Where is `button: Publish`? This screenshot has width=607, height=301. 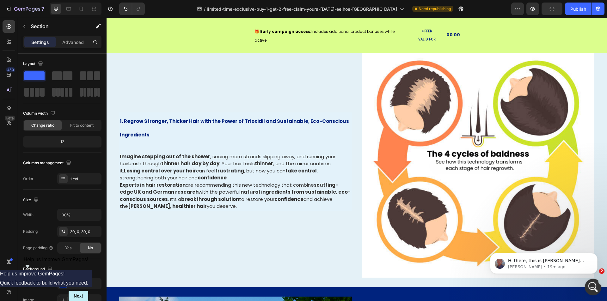 button: Publish is located at coordinates (578, 9).